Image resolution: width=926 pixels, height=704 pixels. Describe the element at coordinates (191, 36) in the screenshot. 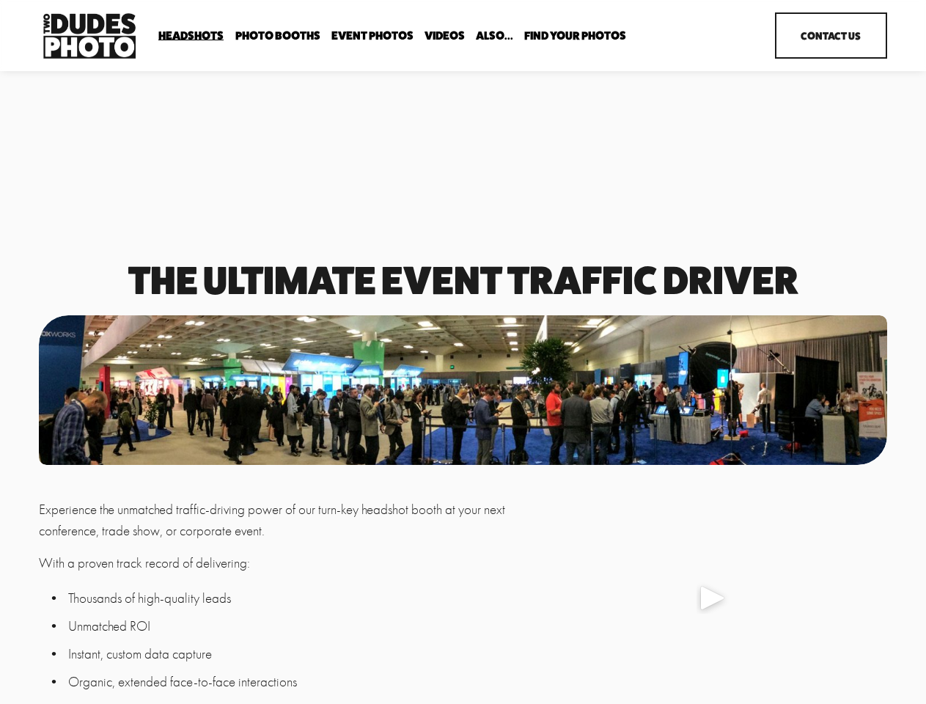

I see `span: Headshots` at that location.